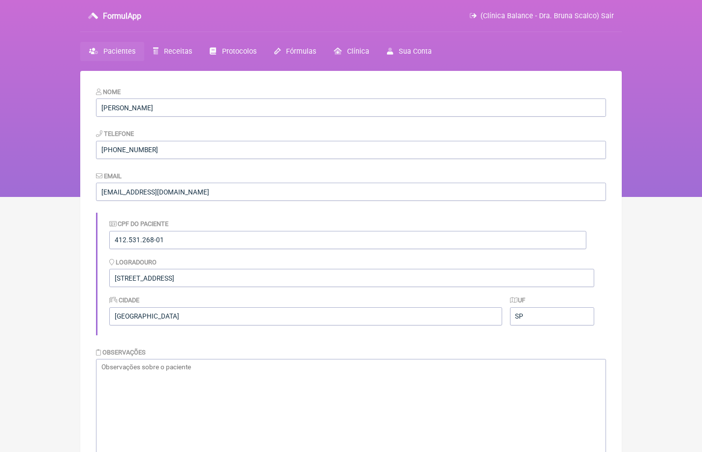 The image size is (702, 452). What do you see at coordinates (109, 176) in the screenshot?
I see `label: Email` at bounding box center [109, 176].